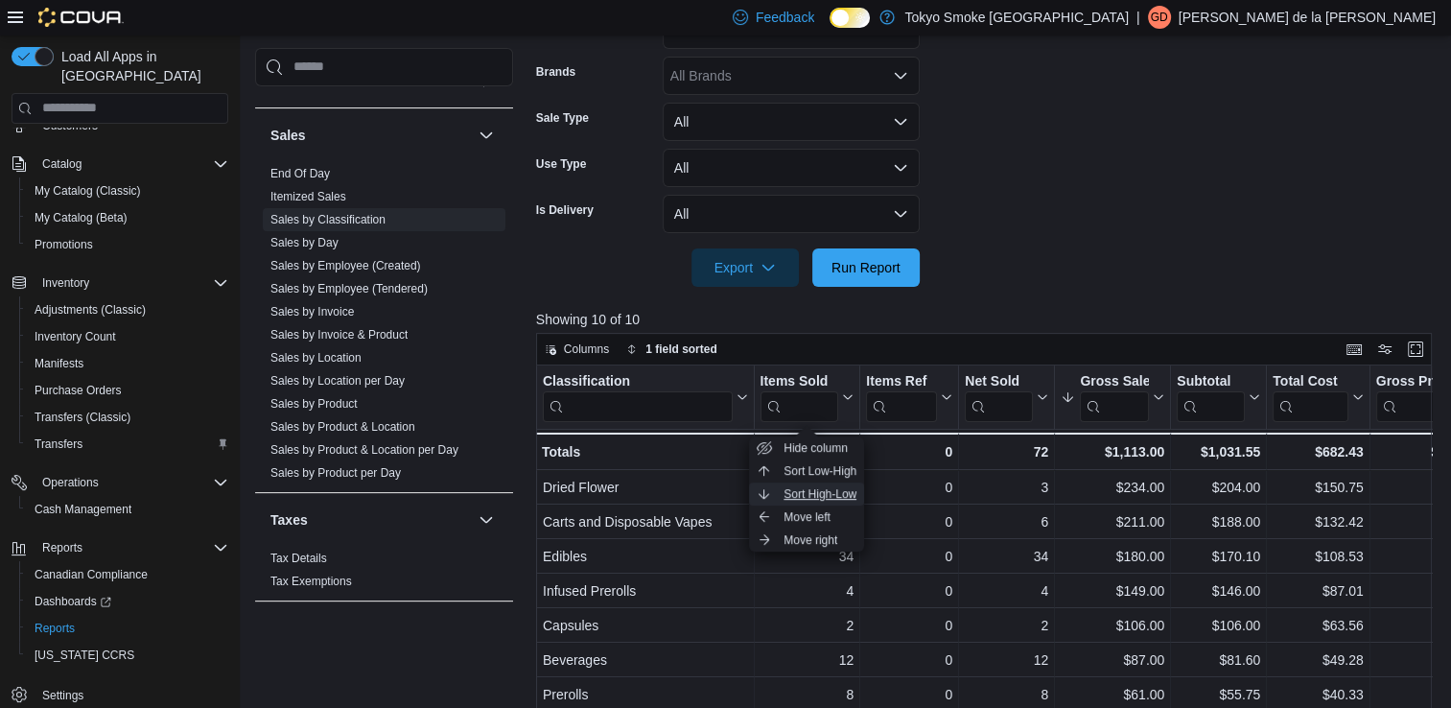  Describe the element at coordinates (646, 396) in the screenshot. I see `button: Classification` at that location.